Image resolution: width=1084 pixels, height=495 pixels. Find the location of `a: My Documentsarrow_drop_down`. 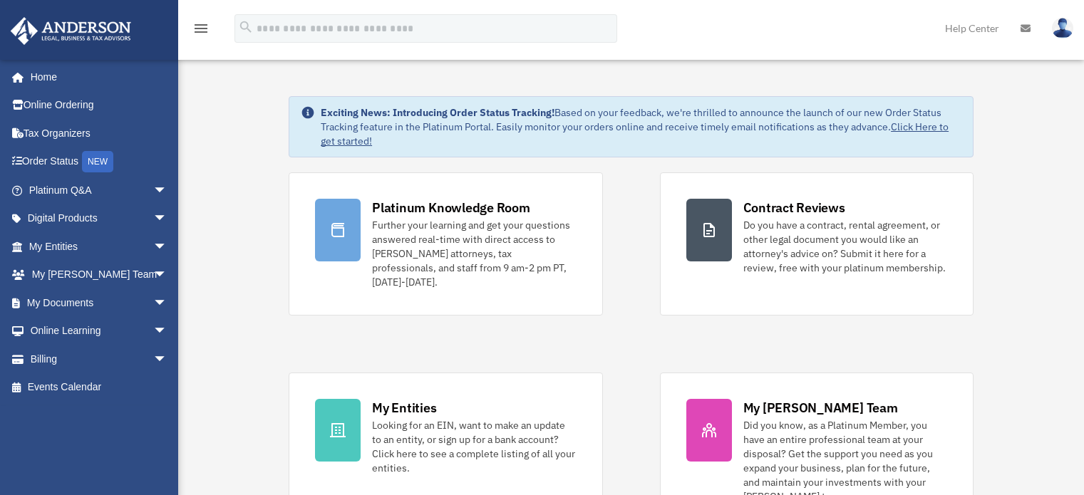

a: My Documentsarrow_drop_down is located at coordinates (99, 303).